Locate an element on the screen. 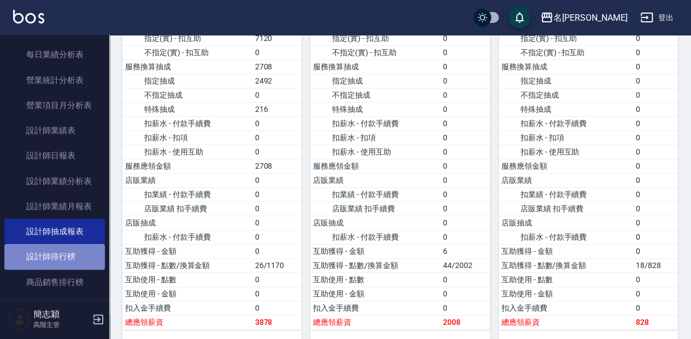  td: 互助使用 - 點數 is located at coordinates (187, 280).